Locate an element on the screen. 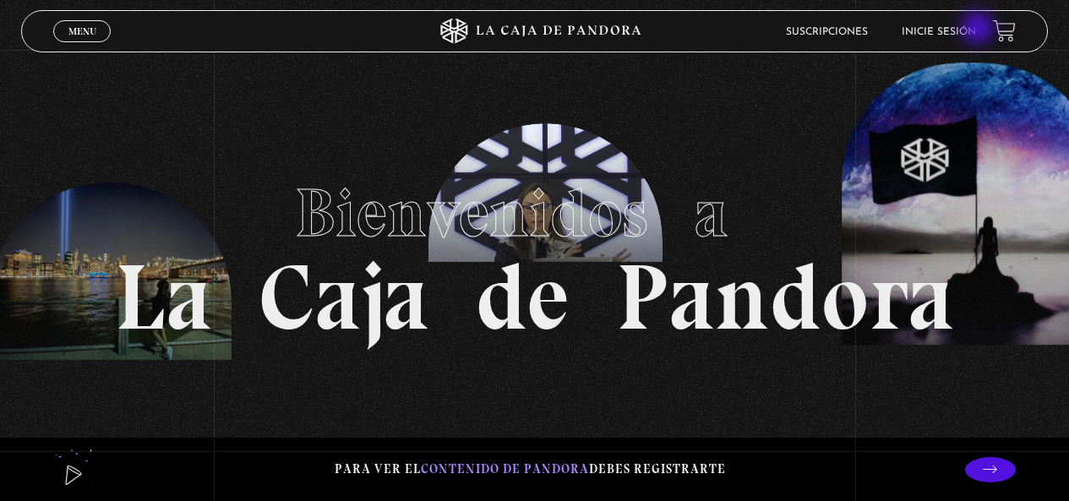 Image resolution: width=1069 pixels, height=501 pixels. a: Inicie sesión is located at coordinates (939, 32).